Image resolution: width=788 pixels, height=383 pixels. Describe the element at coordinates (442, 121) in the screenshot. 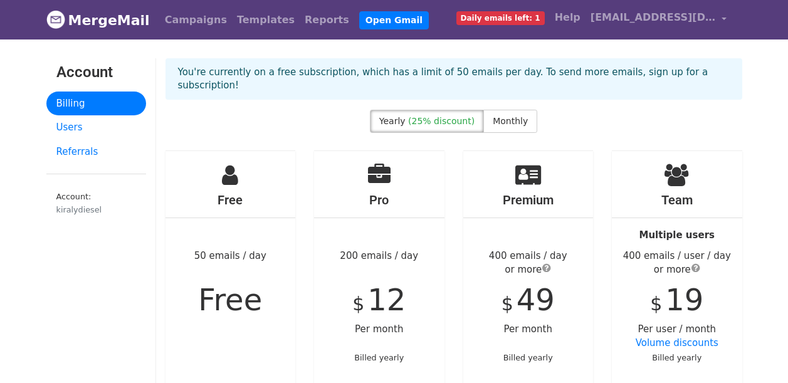

I see `span: (25% discount)` at that location.